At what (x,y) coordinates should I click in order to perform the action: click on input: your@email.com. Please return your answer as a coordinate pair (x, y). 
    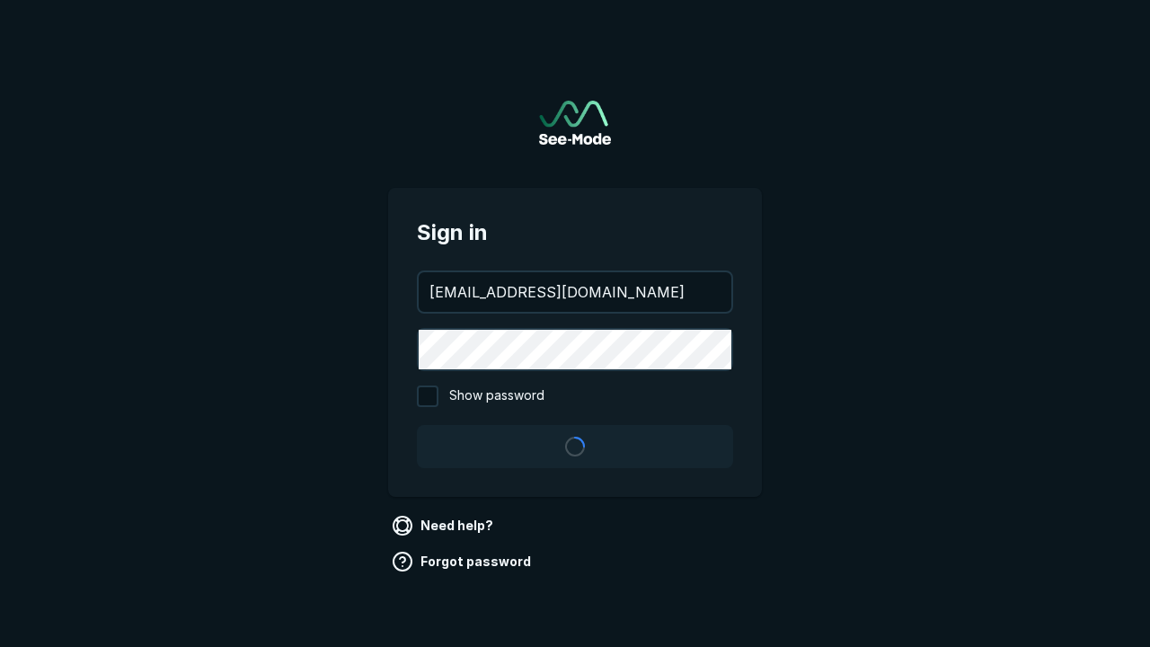
    Looking at the image, I should click on (575, 292).